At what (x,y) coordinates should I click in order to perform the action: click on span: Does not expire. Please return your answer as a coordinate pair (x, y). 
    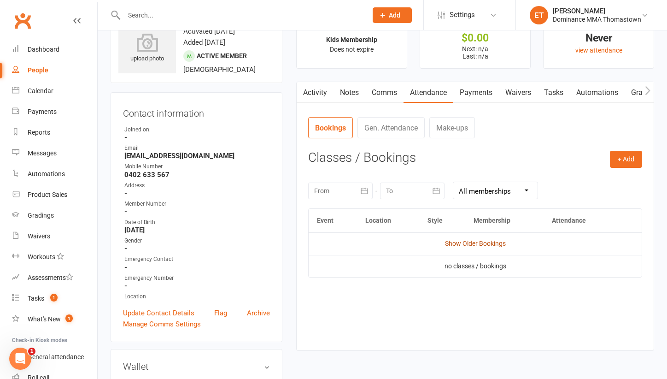
    Looking at the image, I should click on (352, 49).